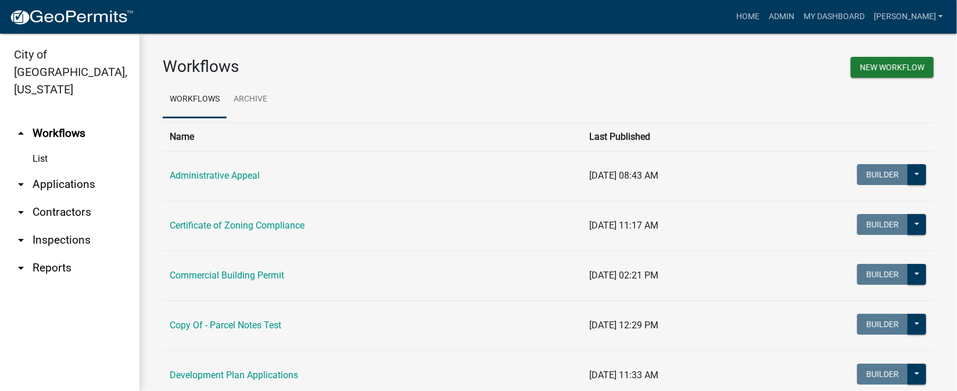  What do you see at coordinates (351, 67) in the screenshot?
I see `h3: Workflows` at bounding box center [351, 67].